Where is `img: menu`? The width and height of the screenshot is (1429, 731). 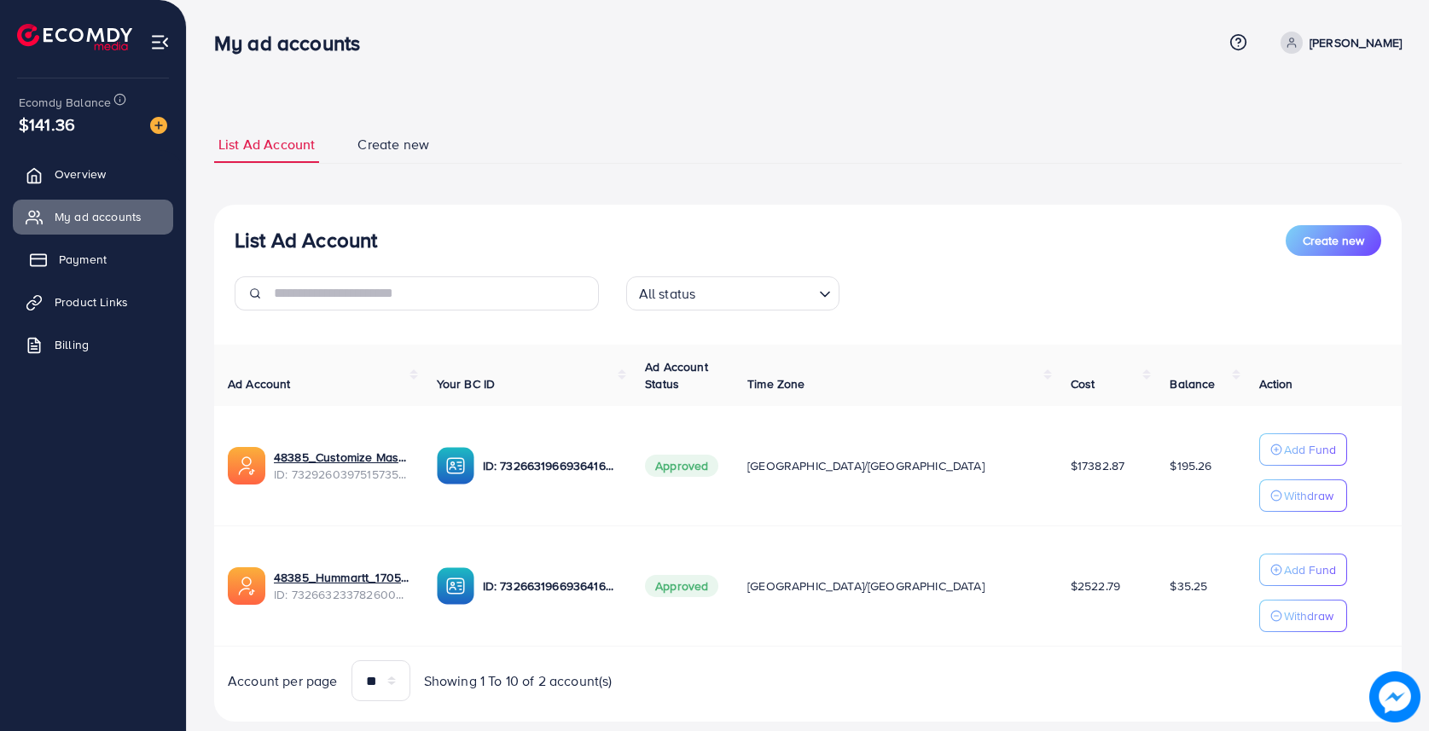
img: menu is located at coordinates (160, 42).